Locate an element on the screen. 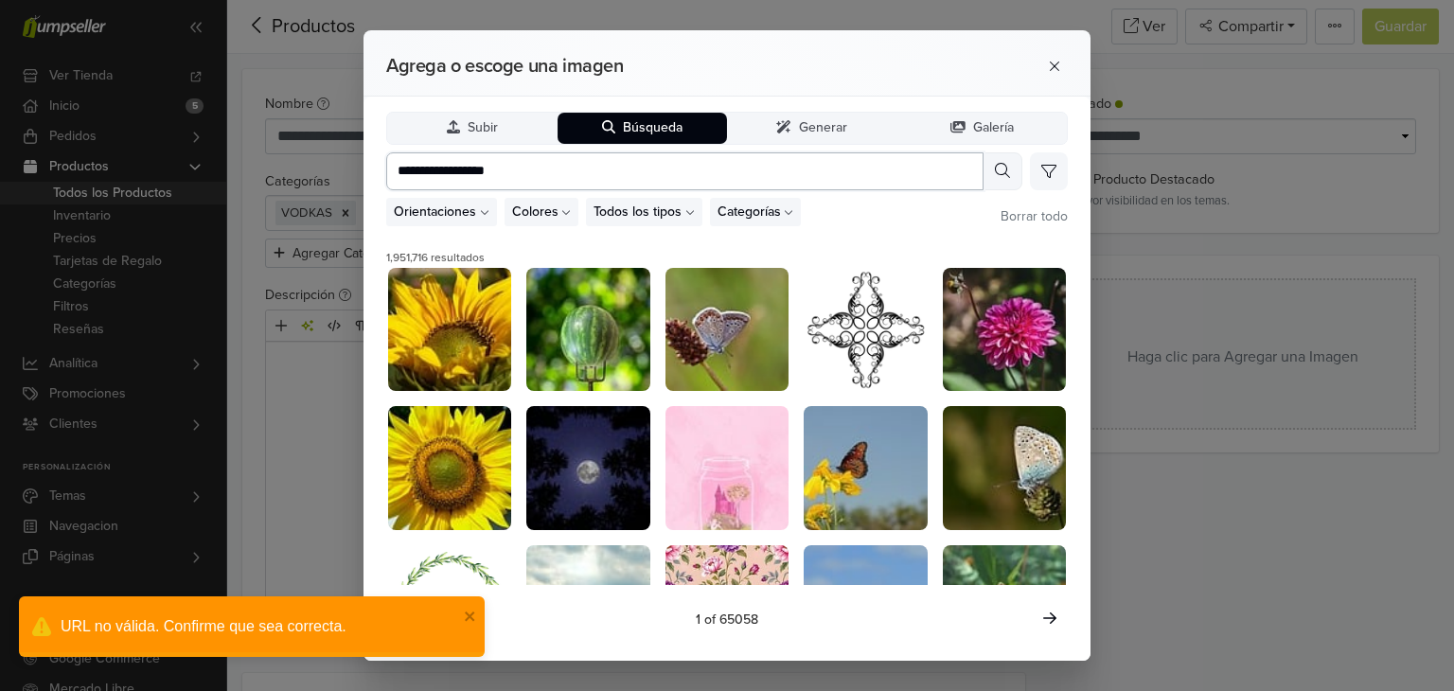  button: Galería is located at coordinates (982, 128).